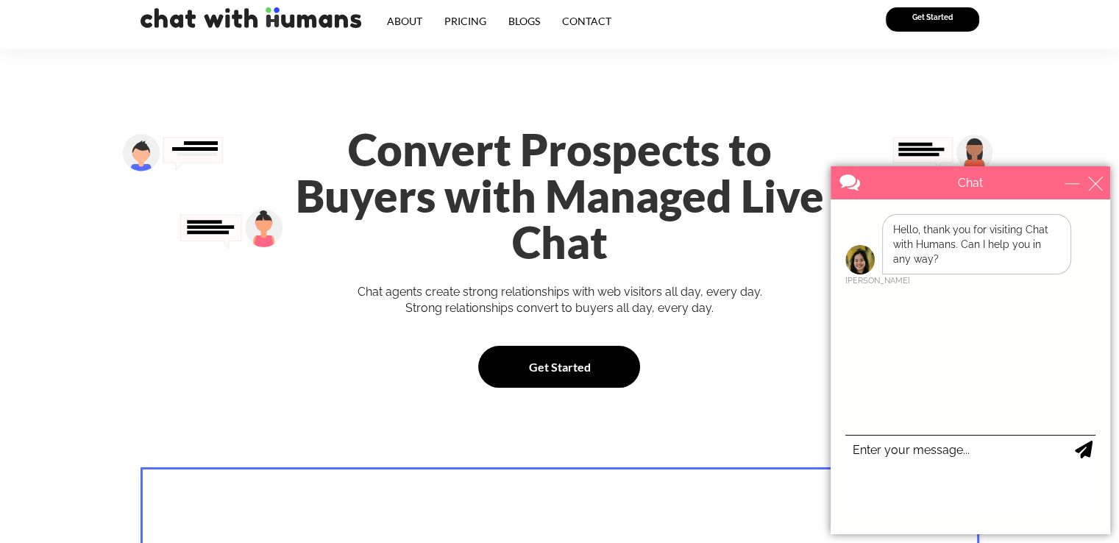 The image size is (1119, 543). What do you see at coordinates (524, 21) in the screenshot?
I see `a: Blogs` at bounding box center [524, 21].